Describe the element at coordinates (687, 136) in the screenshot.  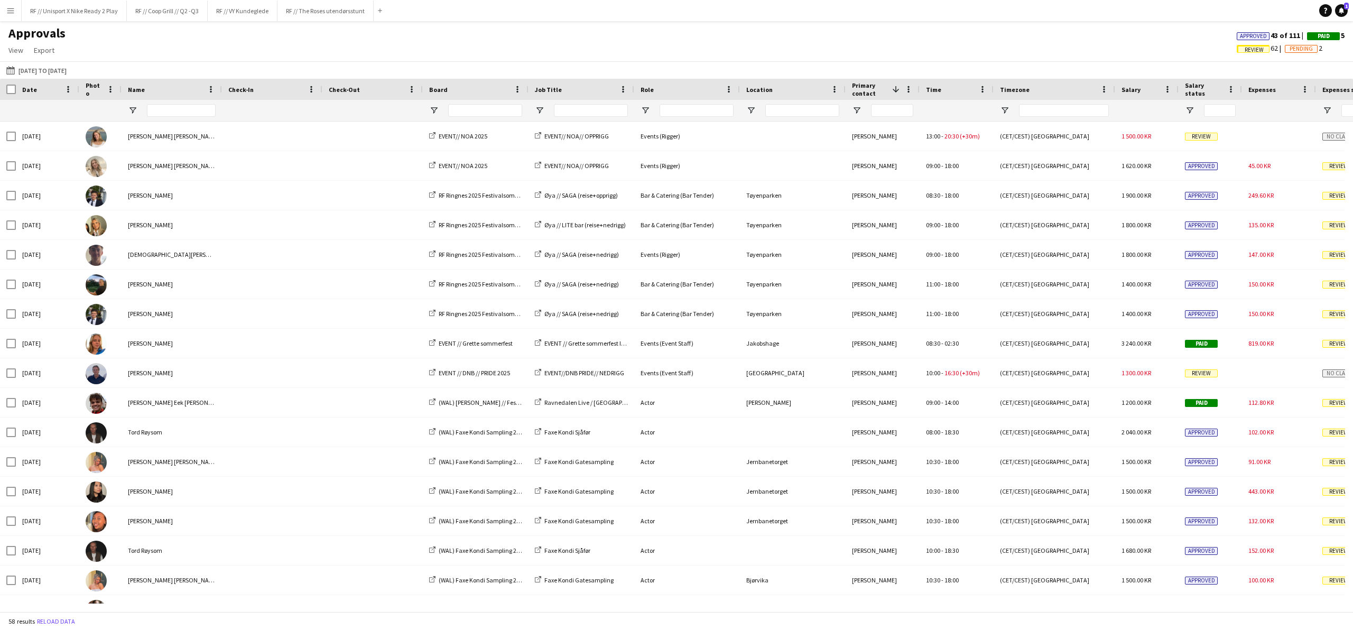
I see `div: Events (Rigger)` at that location.